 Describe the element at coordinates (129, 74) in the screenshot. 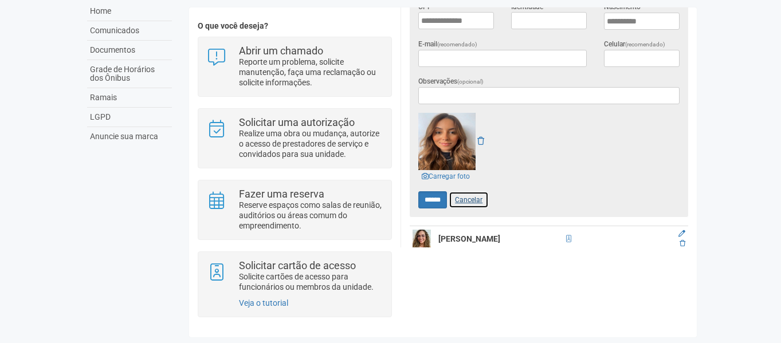

I see `a: Grade de Horários dos Ônibus` at that location.